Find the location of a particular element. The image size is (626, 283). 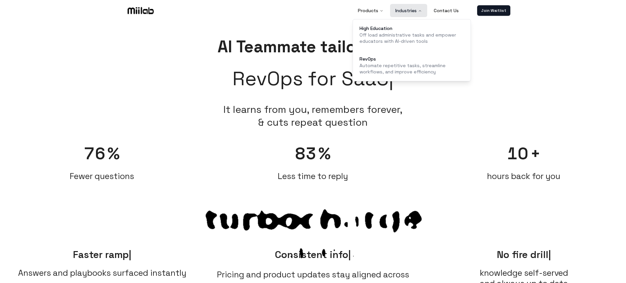

a: Contact Us is located at coordinates (447, 11).